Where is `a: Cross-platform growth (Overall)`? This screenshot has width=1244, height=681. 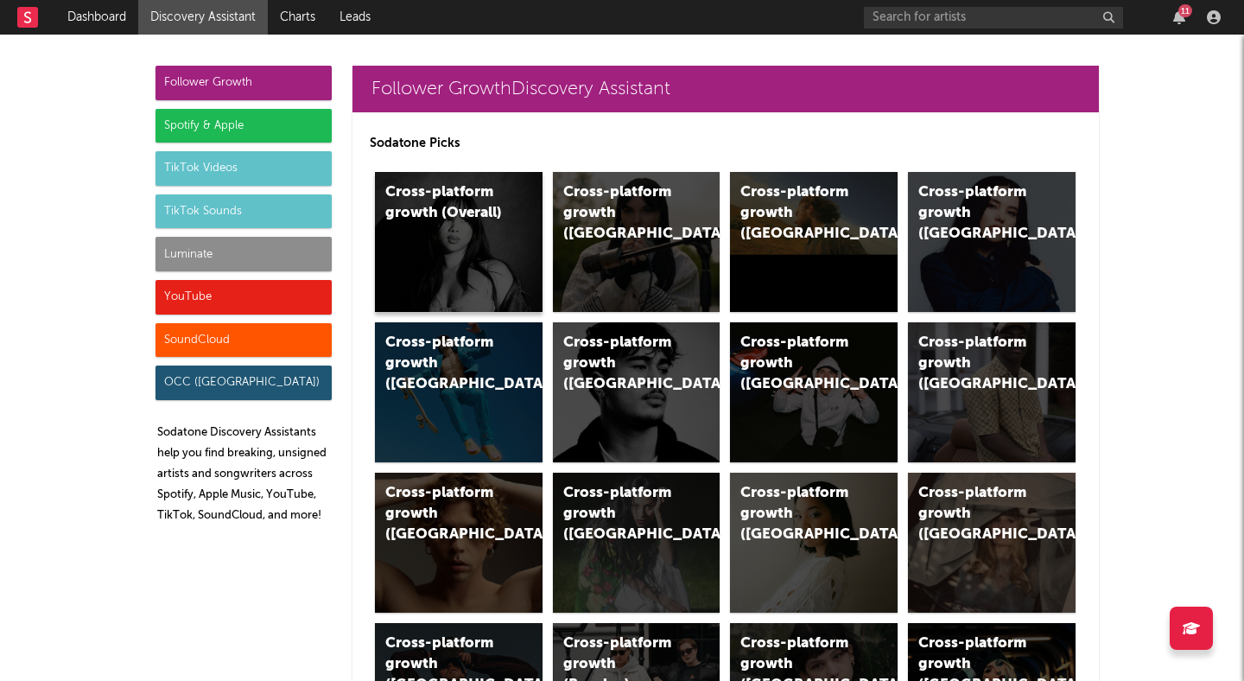
a: Cross-platform growth (Overall) is located at coordinates (459, 242).